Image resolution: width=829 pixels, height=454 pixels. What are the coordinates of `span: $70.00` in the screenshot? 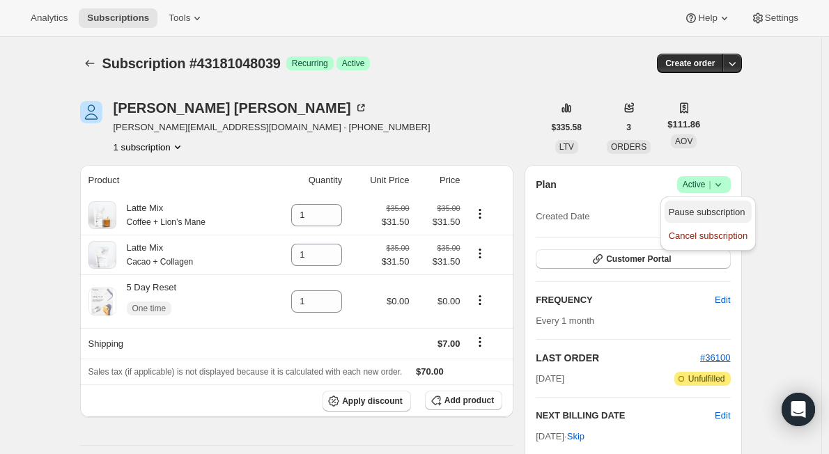 It's located at (430, 371).